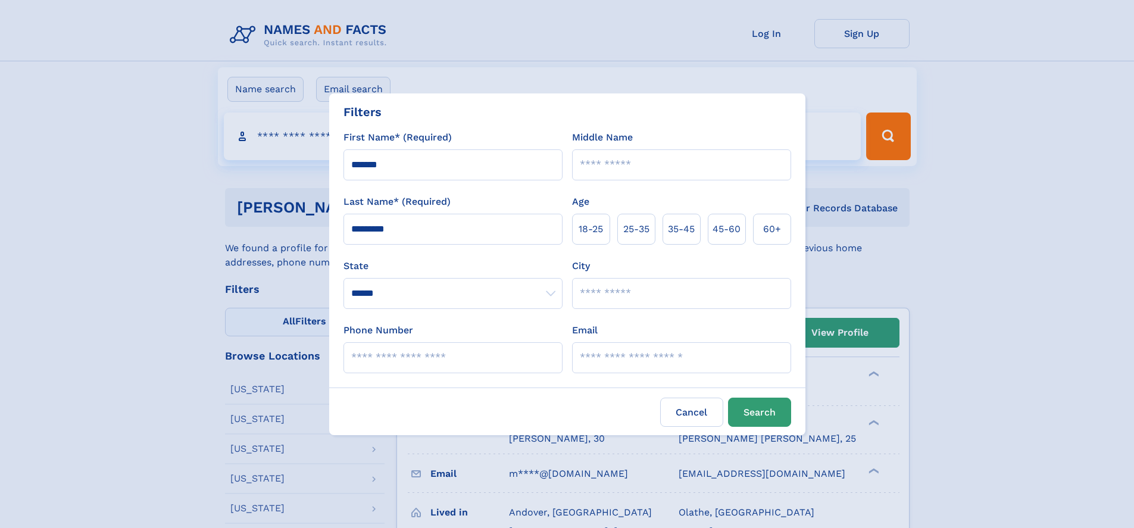 The image size is (1134, 528). I want to click on span: 35‑45, so click(681, 229).